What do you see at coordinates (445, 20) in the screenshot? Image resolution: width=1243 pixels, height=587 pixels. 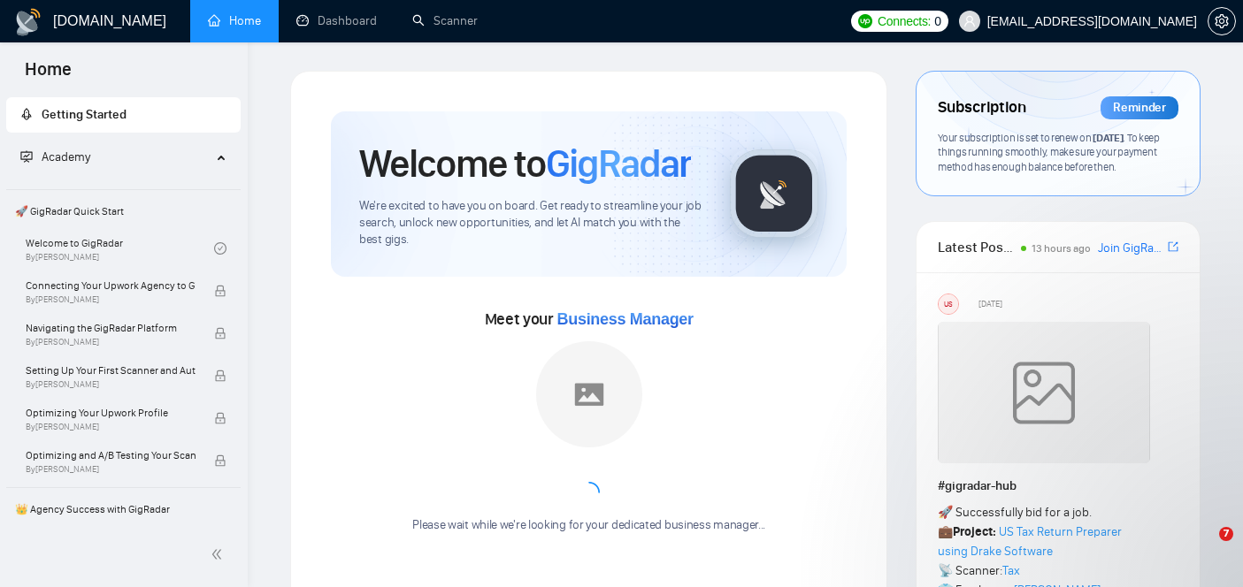 I see `a: searchScanner` at bounding box center [445, 20].